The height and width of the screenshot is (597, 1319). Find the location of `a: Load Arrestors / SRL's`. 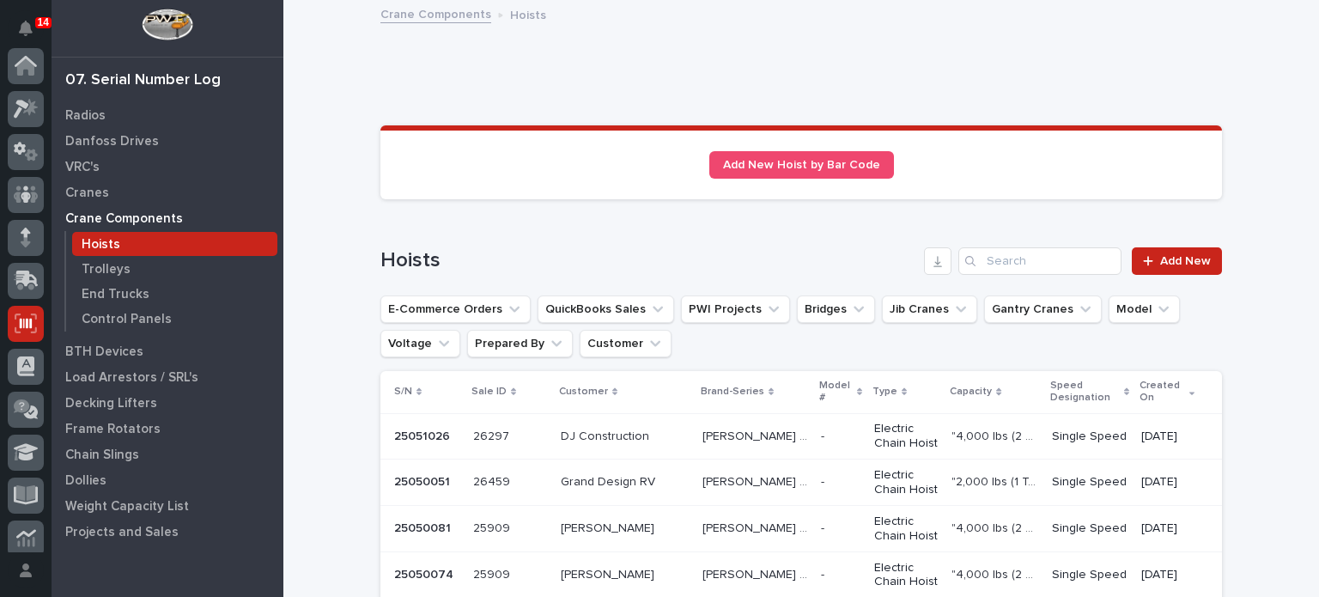

a: Load Arrestors / SRL's is located at coordinates (167, 377).